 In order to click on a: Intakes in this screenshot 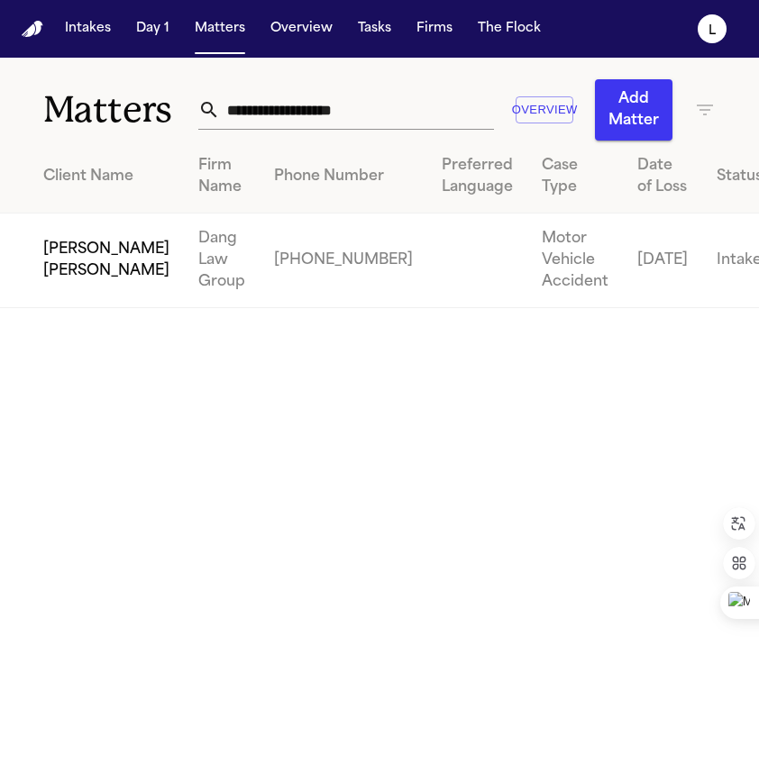, I will do `click(87, 29)`.